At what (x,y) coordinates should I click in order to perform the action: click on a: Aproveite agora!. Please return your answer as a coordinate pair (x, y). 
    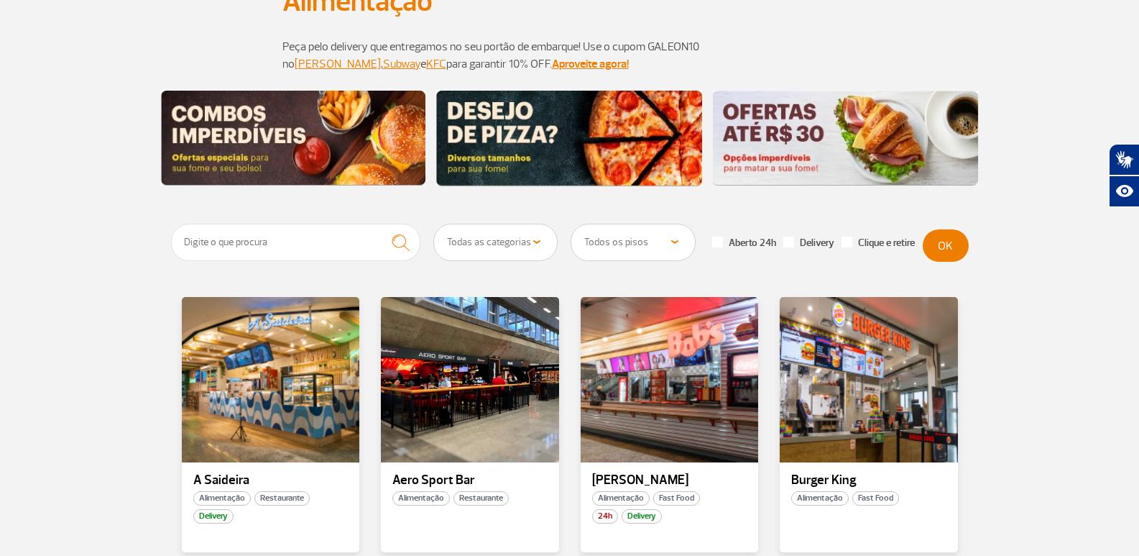
    Looking at the image, I should click on (590, 64).